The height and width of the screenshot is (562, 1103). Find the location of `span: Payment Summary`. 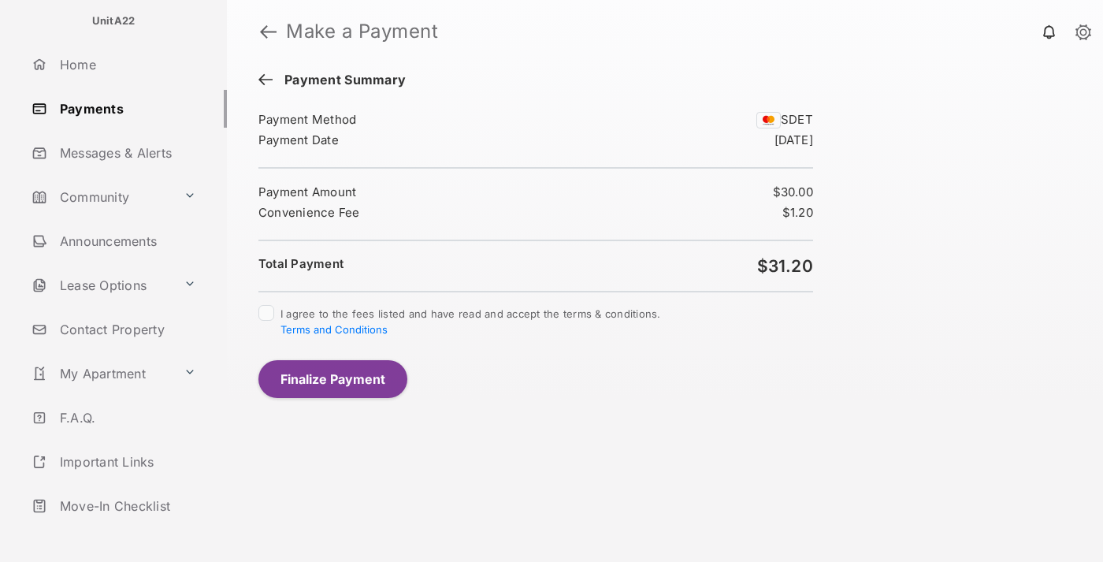

span: Payment Summary is located at coordinates (341, 81).